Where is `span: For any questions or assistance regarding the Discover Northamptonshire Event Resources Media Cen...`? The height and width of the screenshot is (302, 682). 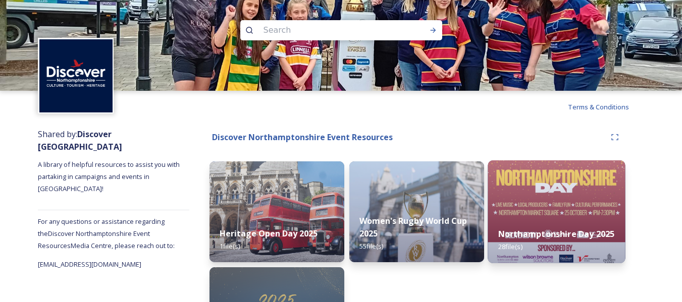
span: For any questions or assistance regarding the Discover Northamptonshire Event Resources Media Cen... is located at coordinates (106, 234).